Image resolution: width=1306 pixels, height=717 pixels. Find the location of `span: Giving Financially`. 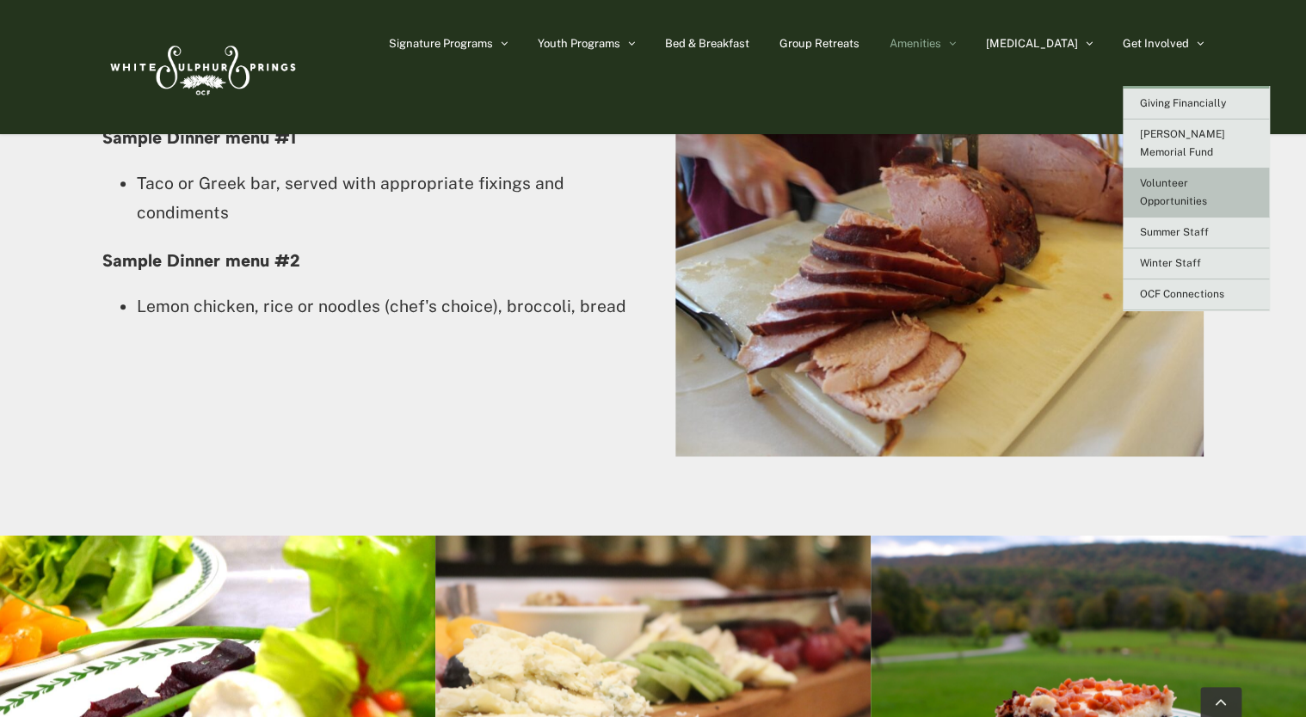

span: Giving Financially is located at coordinates (1183, 103).